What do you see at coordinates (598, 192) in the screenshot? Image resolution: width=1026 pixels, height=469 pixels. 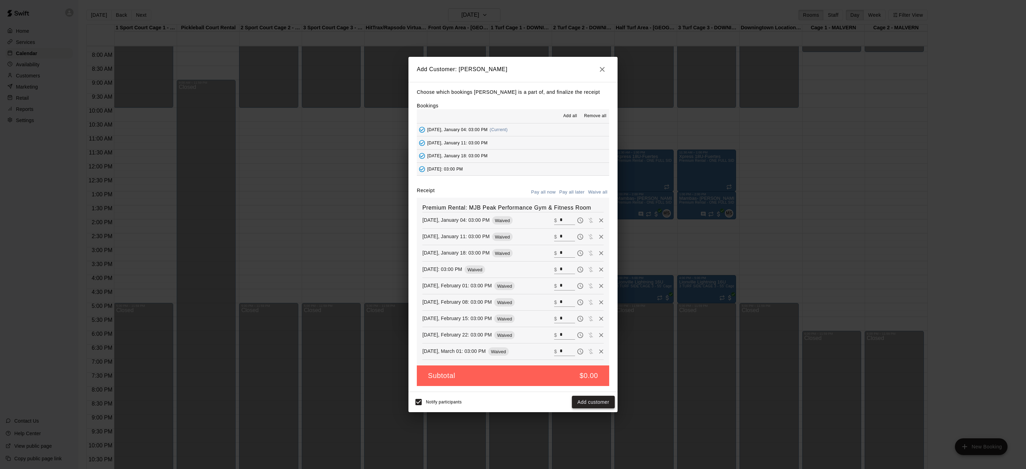 I see `button: Waive all` at bounding box center [598, 192].